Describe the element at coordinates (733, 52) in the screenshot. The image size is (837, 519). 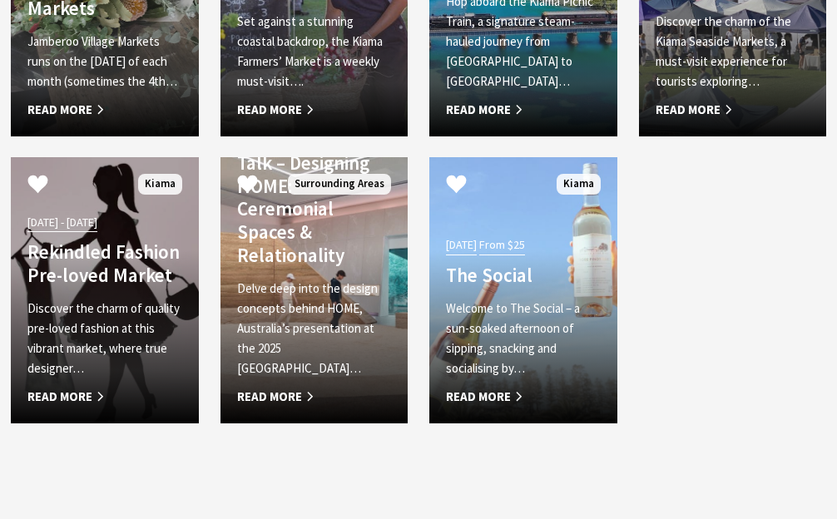
I see `p: Discover the charm of the Kiama Seaside Markets, a must-visit experience for tourists exploring…` at that location.